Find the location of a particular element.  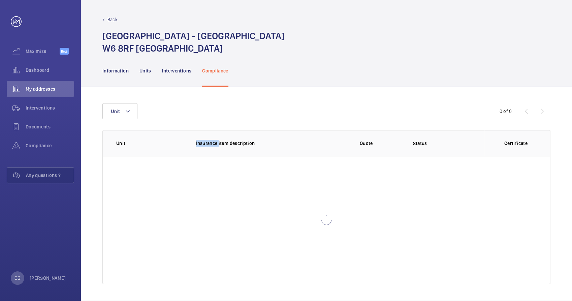

span: Maximize is located at coordinates (42, 51).